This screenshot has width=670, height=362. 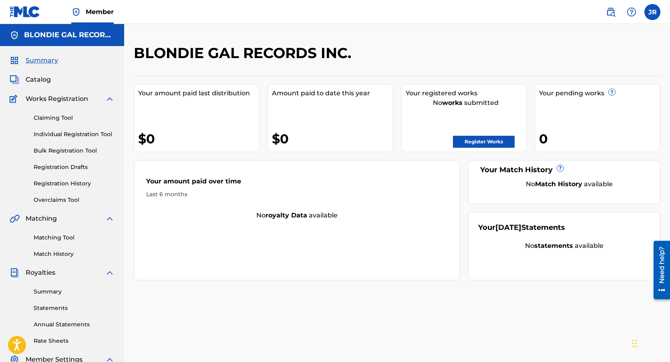 What do you see at coordinates (74, 167) in the screenshot?
I see `a: Registration Drafts` at bounding box center [74, 167].